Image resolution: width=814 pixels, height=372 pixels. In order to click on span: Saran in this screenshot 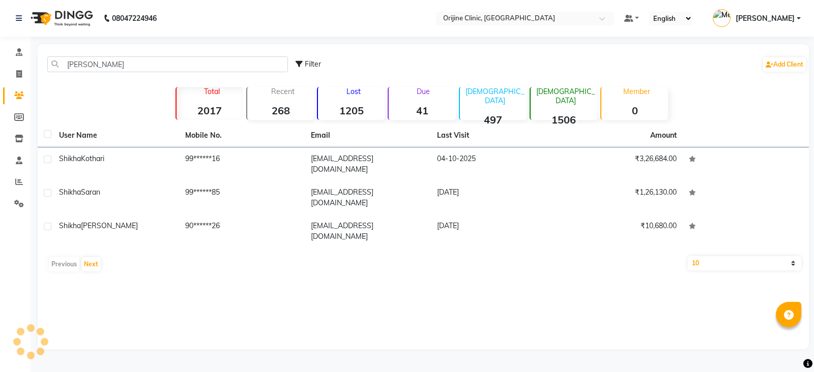, I will do `click(91, 192)`.